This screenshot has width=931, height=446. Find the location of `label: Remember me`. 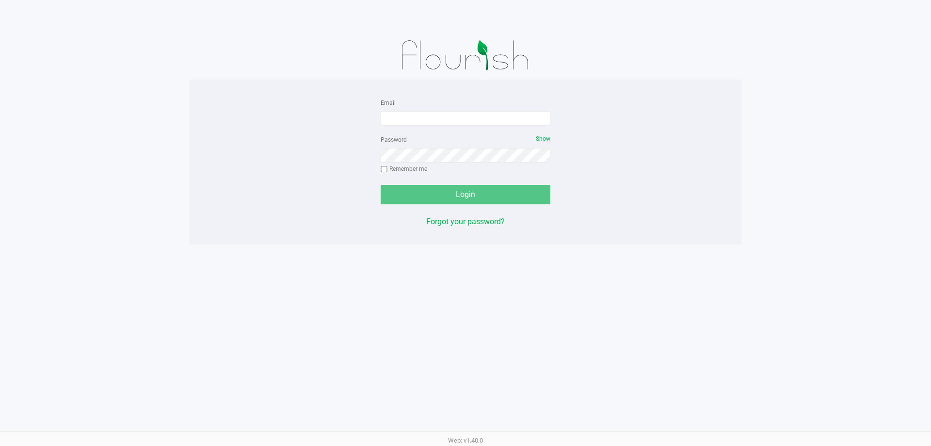

label: Remember me is located at coordinates (404, 169).